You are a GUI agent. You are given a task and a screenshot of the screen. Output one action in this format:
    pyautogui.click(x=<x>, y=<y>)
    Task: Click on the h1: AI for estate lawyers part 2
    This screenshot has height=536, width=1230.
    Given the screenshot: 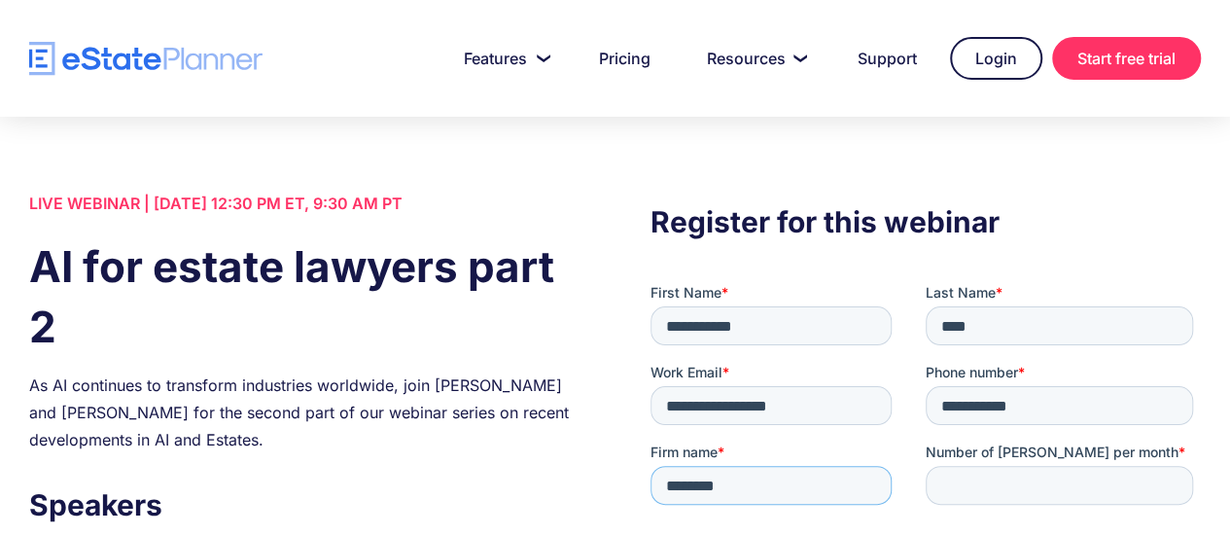 What is the action you would take?
    pyautogui.click(x=304, y=297)
    